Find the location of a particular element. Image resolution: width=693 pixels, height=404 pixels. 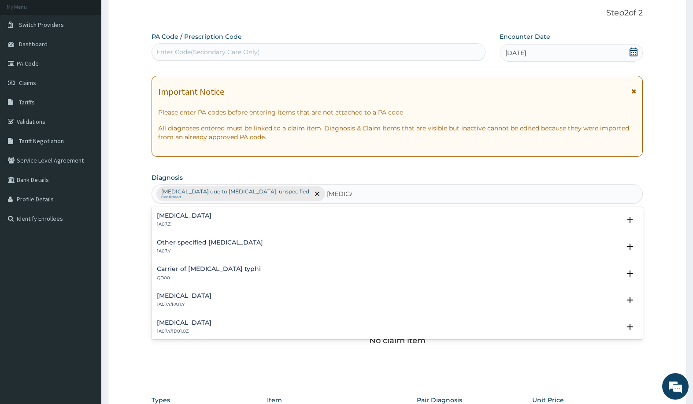

p: 1A07.Y/FA11.Y is located at coordinates (184, 304).